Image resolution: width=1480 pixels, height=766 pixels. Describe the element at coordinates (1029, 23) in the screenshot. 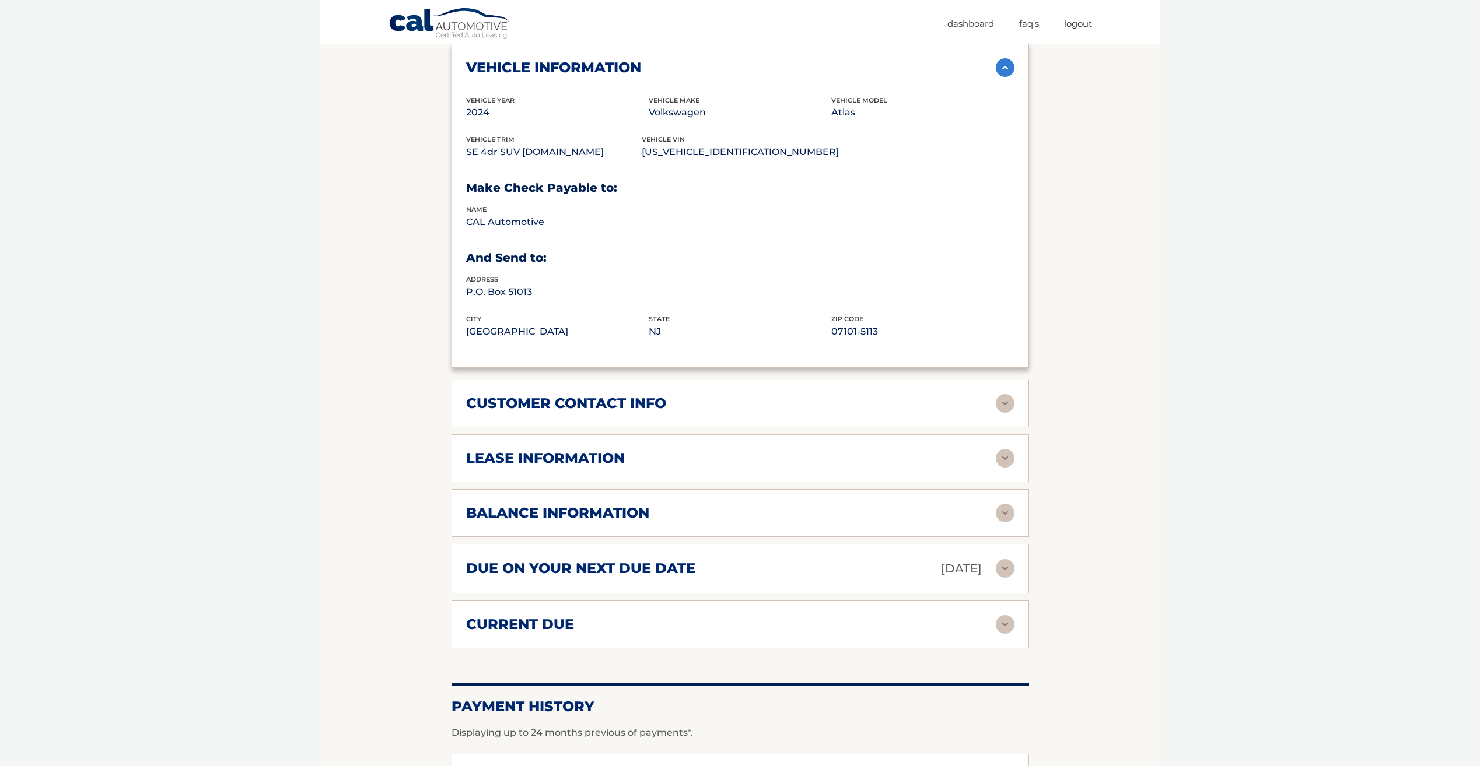

I see `a: FAQ's` at that location.